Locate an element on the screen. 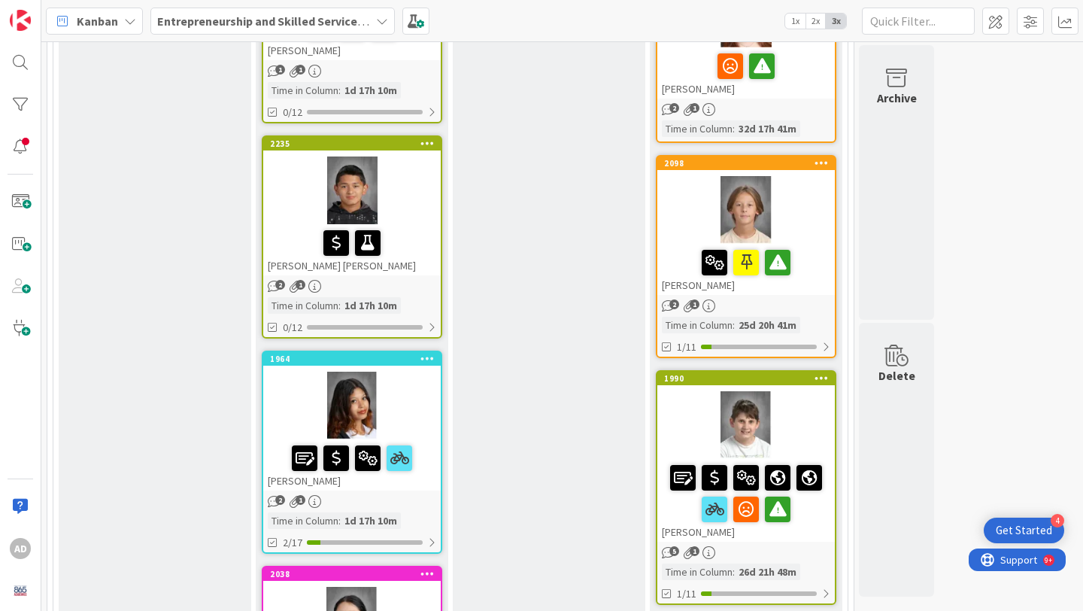 This screenshot has height=611, width=1083. input: Quick Filter... is located at coordinates (918, 21).